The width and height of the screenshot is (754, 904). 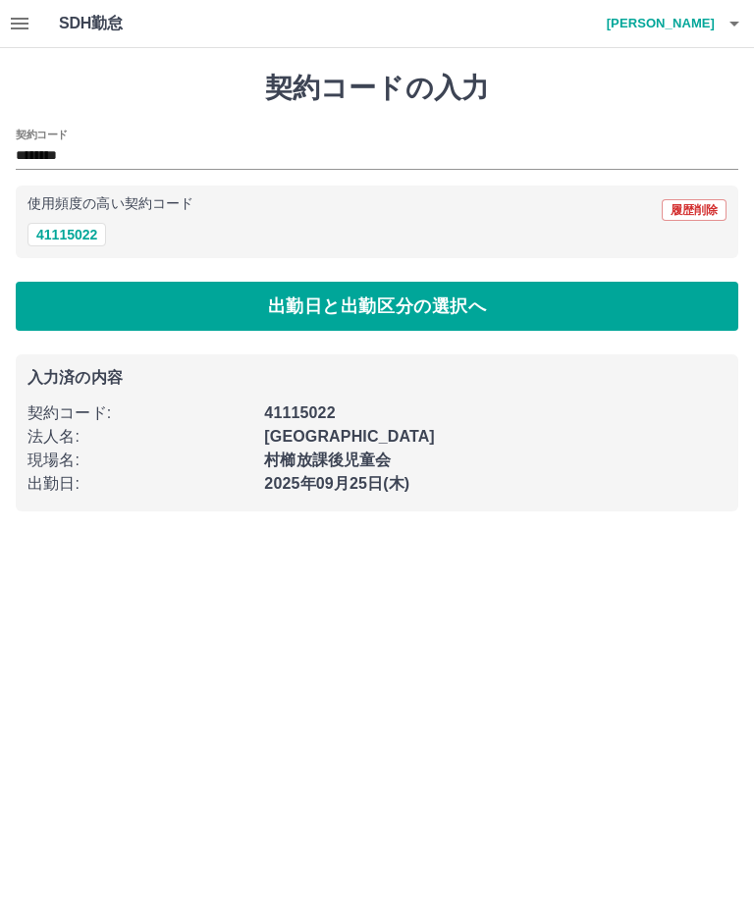 What do you see at coordinates (139, 484) in the screenshot?
I see `p: 出勤日 :` at bounding box center [139, 484].